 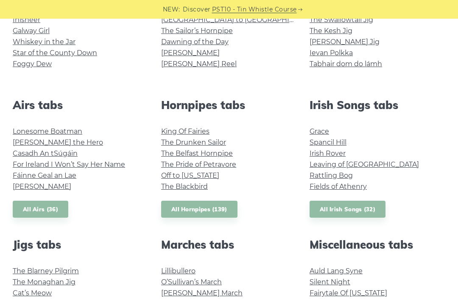 I want to click on span: NEW:, so click(x=171, y=9).